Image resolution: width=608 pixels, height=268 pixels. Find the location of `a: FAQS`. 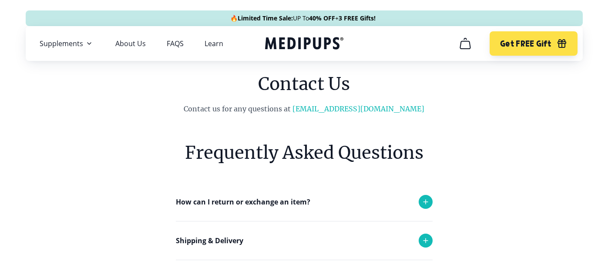

a: FAQS is located at coordinates (175, 43).